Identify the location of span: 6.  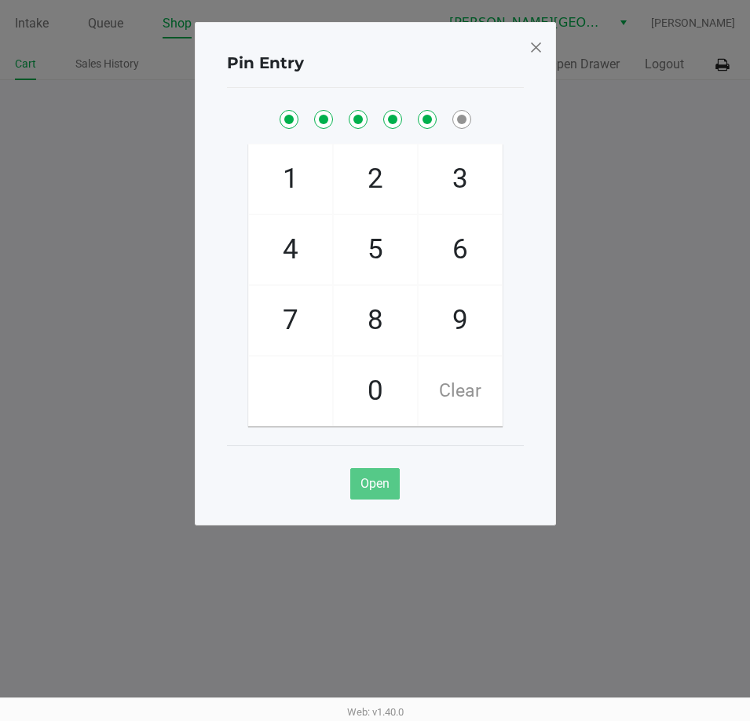
(460, 250).